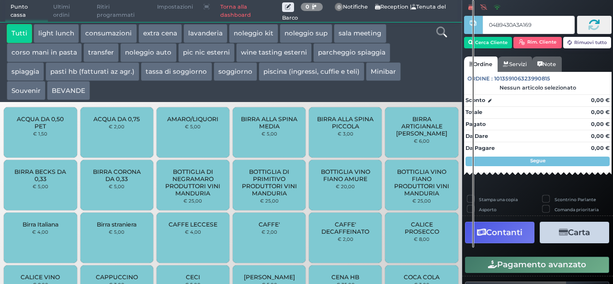 Image resolution: width=613 pixels, height=284 pixels. What do you see at coordinates (19, 34) in the screenshot?
I see `button: Tutti` at bounding box center [19, 34].